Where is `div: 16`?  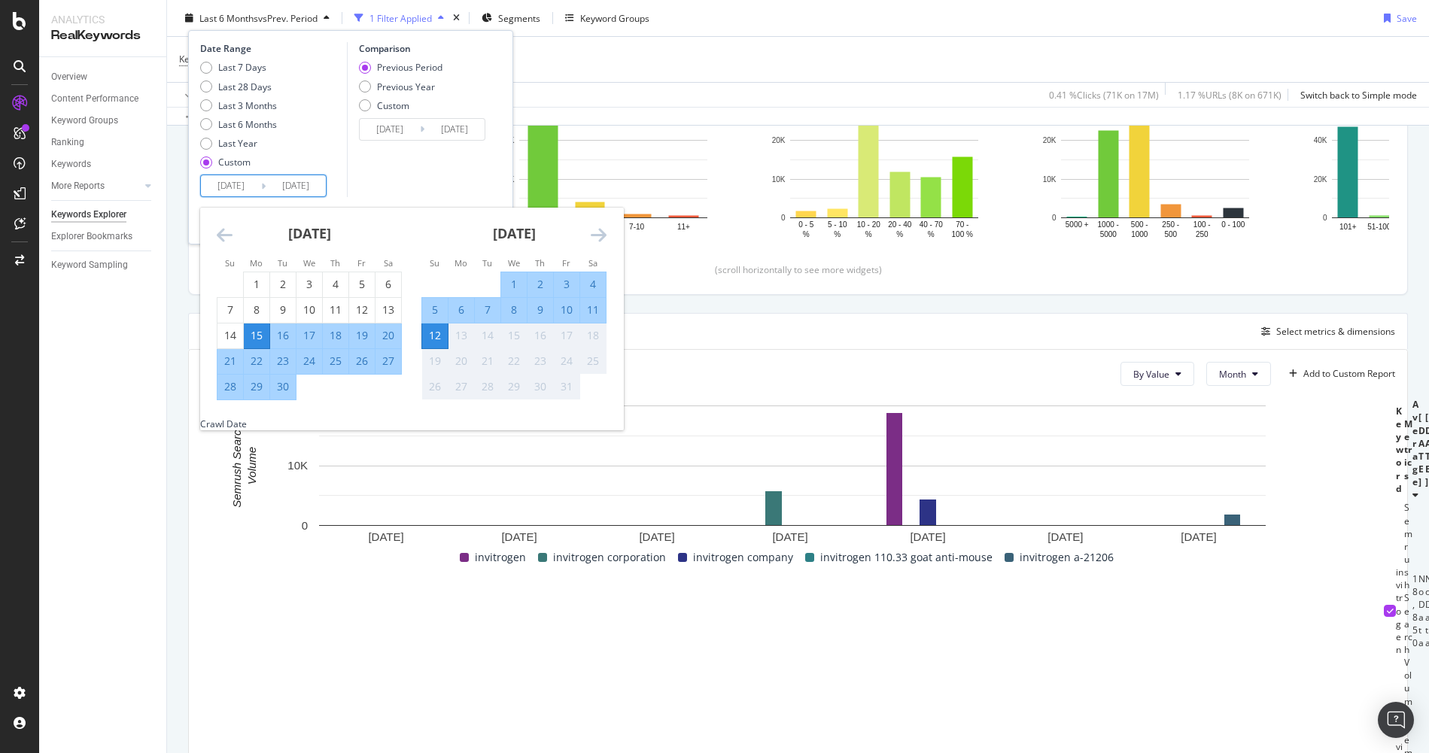
div: 16 is located at coordinates (283, 336).